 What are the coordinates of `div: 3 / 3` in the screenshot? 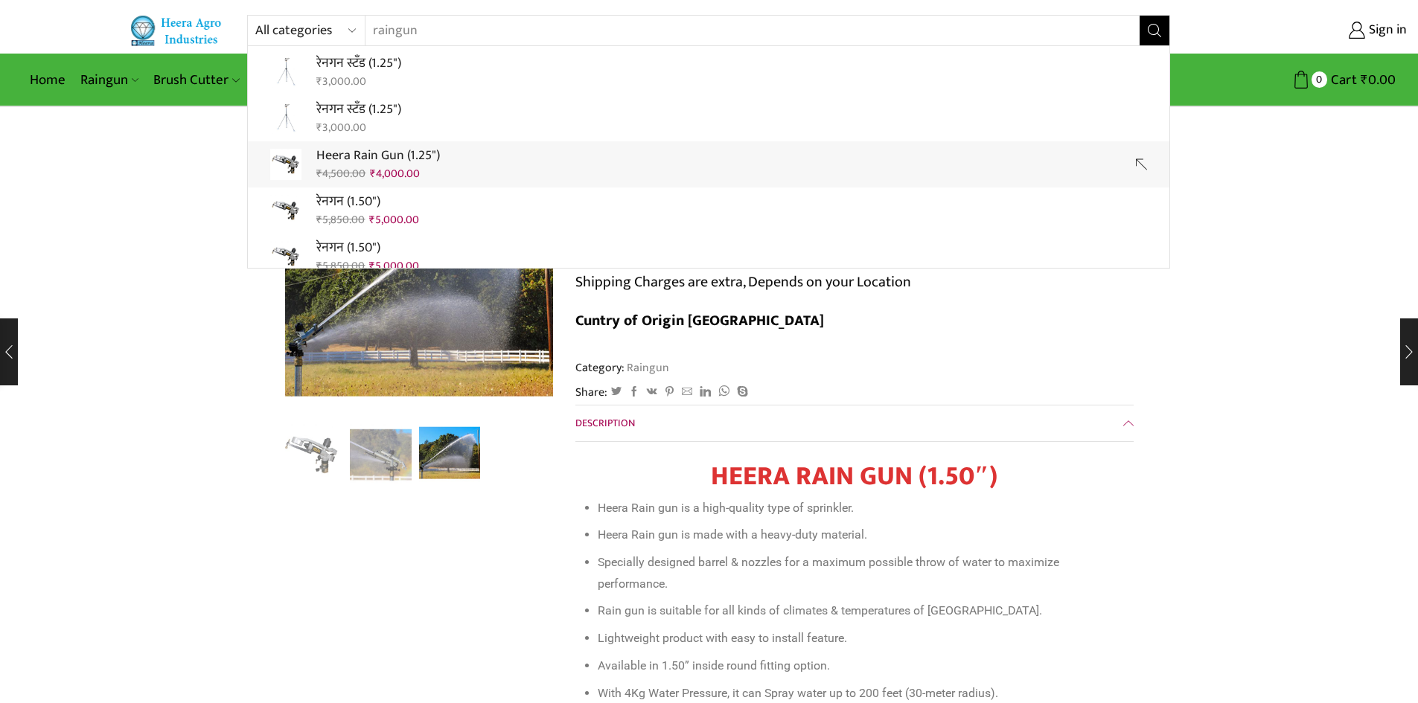 It's located at (419, 283).